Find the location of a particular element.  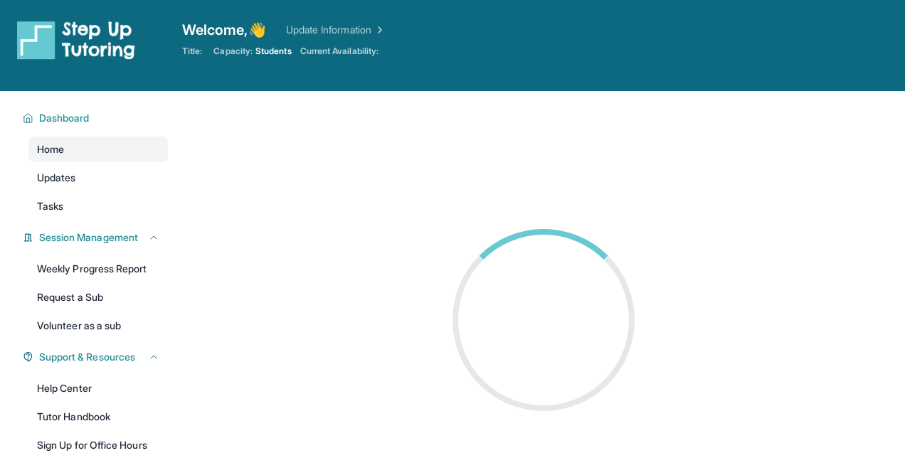

button: Dashboard is located at coordinates (96, 118).